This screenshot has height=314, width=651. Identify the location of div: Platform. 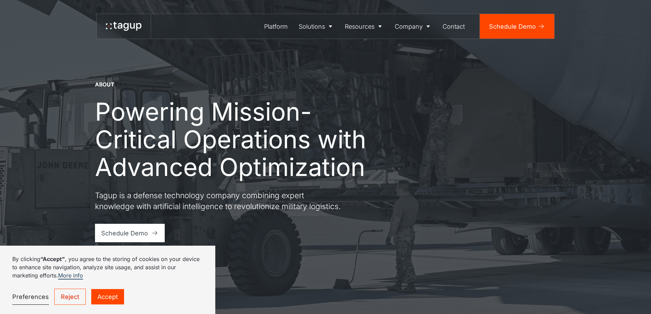
(276, 26).